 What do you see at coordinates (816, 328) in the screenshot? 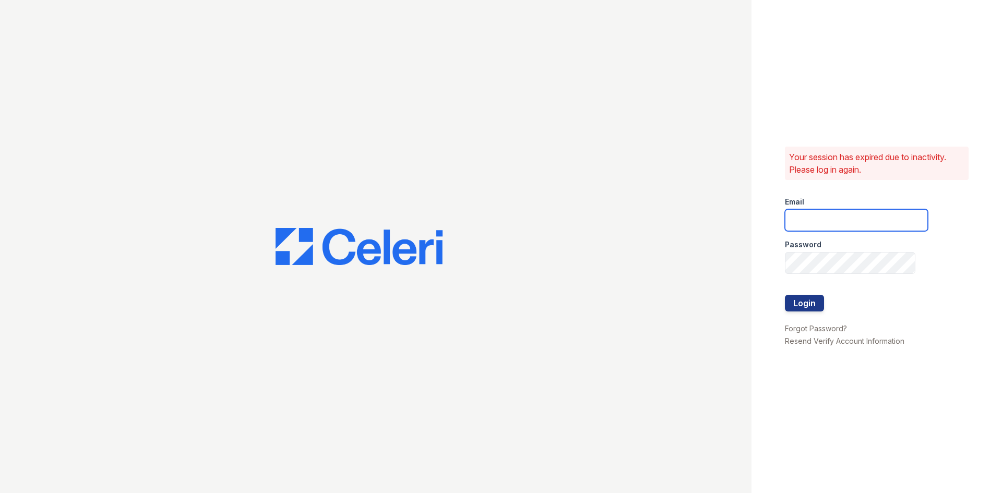
I see `a: Forgot Password?` at bounding box center [816, 328].